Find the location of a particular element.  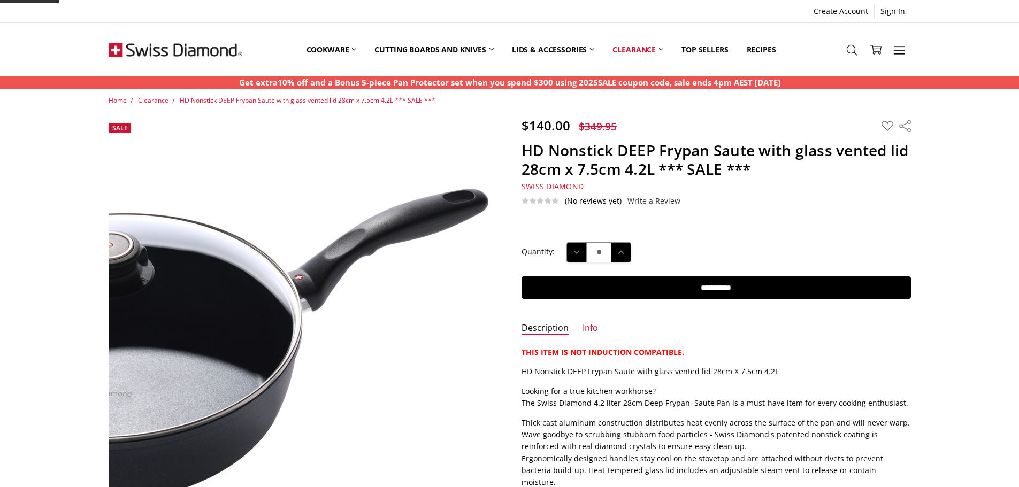

p: Get extra10% off and a Bonus 5-piece Pan Protector set when you spend $300 using 2025SALE coupon ... is located at coordinates (510, 82).